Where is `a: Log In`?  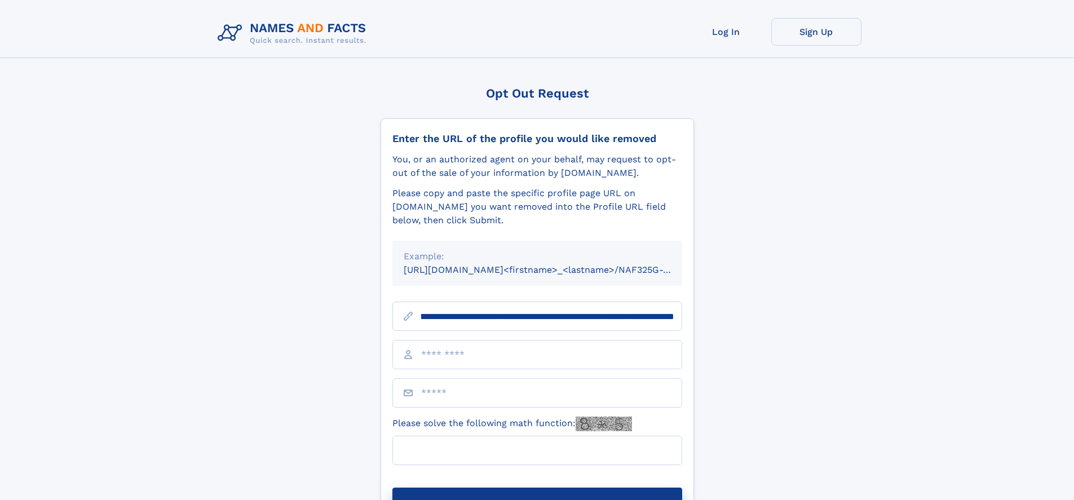
a: Log In is located at coordinates (726, 32).